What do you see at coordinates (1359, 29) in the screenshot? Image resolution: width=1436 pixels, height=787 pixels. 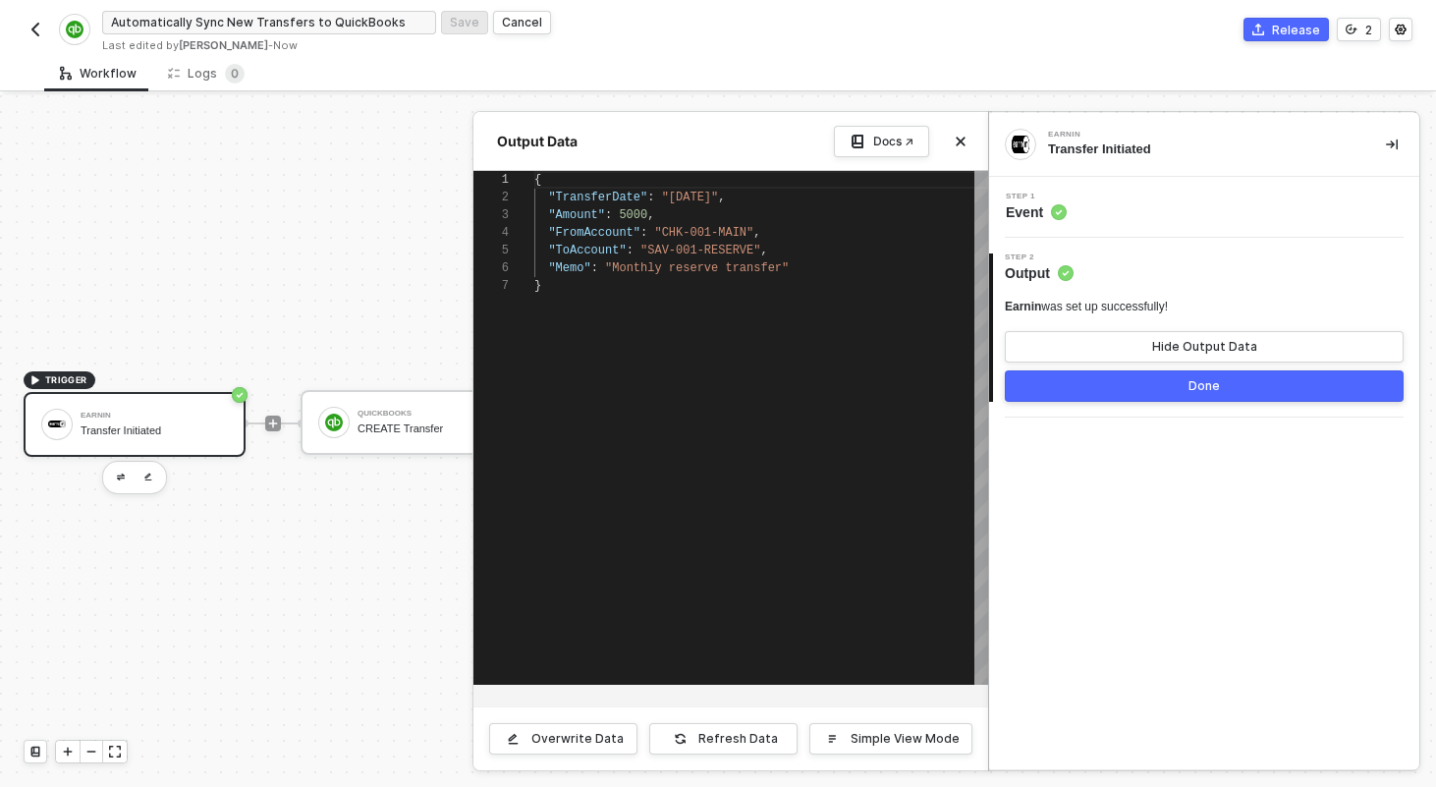 I see `button: 2` at bounding box center [1359, 29].